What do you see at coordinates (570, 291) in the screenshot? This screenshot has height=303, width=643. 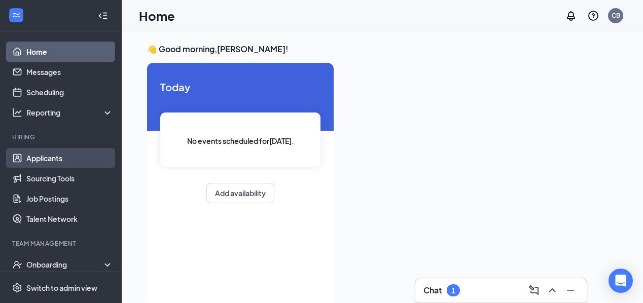 I see `button: Minimize` at bounding box center [570, 291].